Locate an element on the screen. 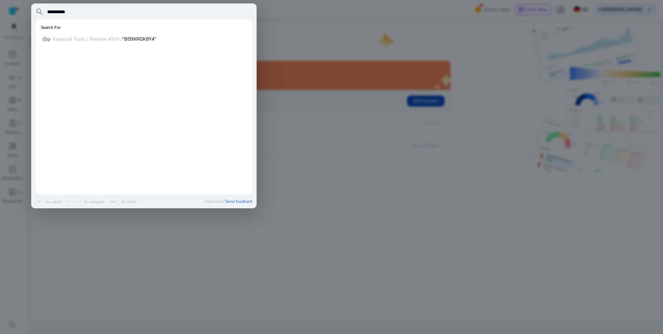  span: vpn_key is located at coordinates (46, 39).